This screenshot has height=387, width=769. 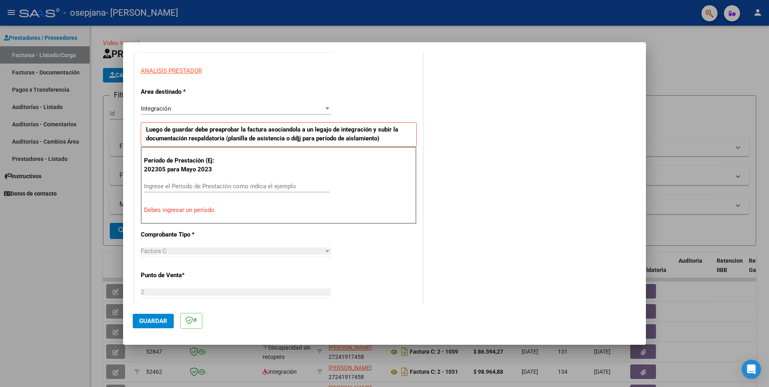 What do you see at coordinates (752, 369) in the screenshot?
I see `div: Open Intercom Messenger` at bounding box center [752, 369].